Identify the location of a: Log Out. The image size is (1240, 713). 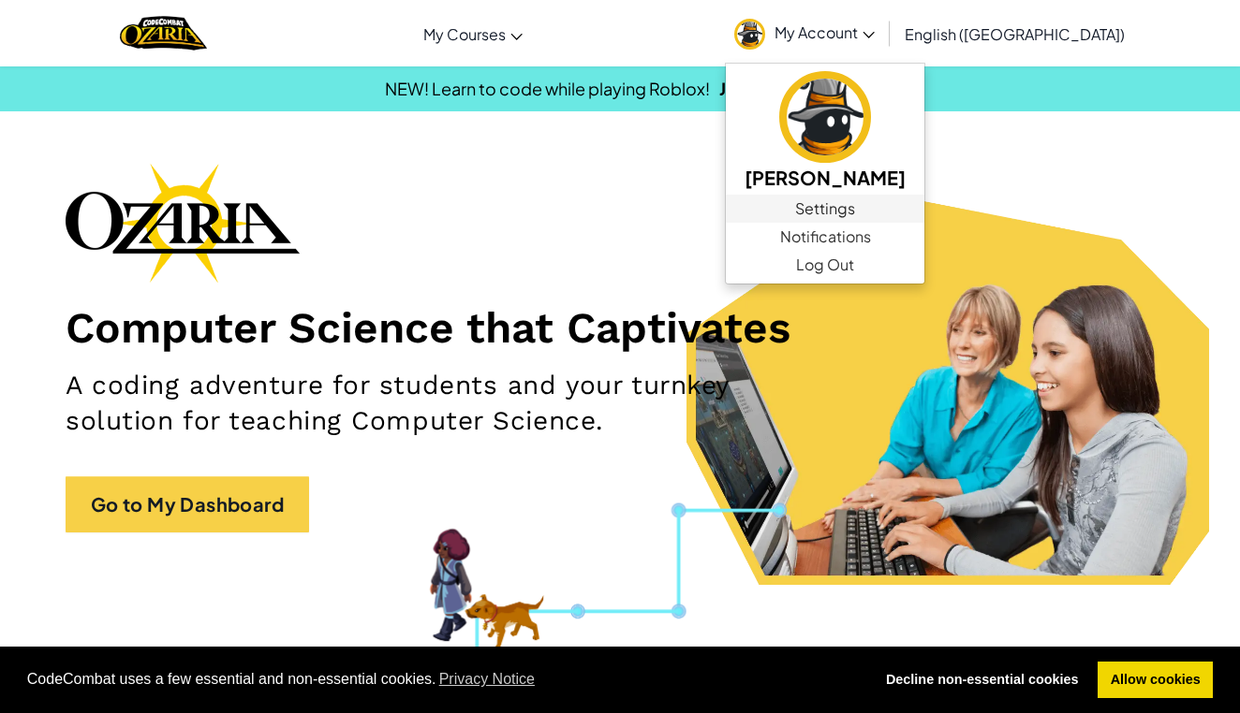
(825, 265).